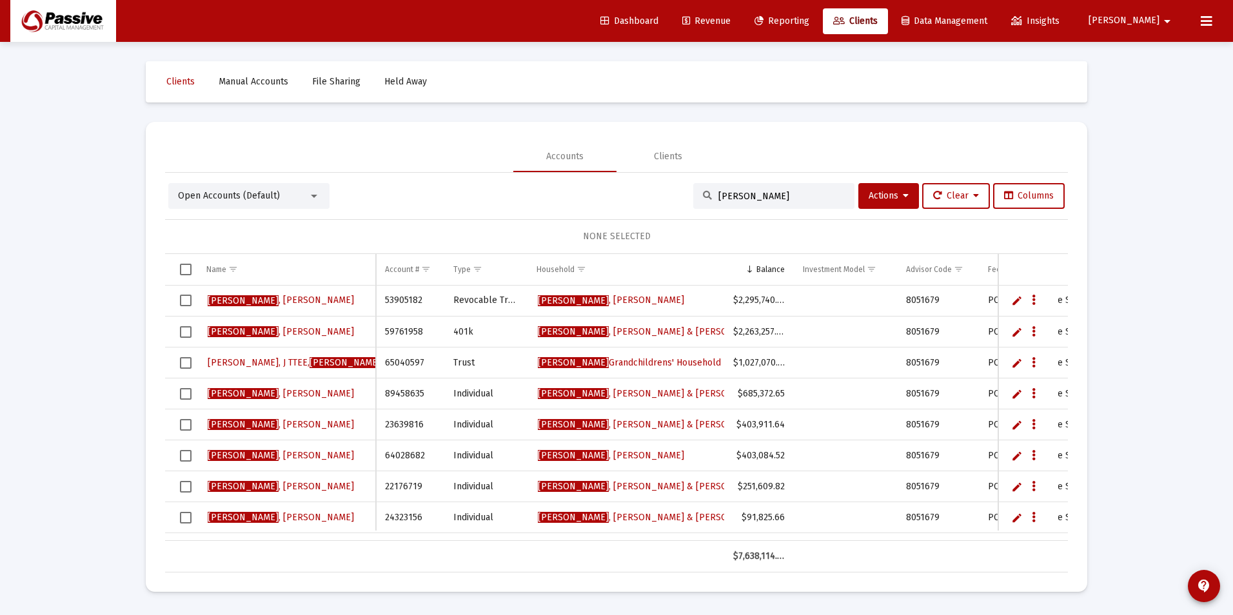  What do you see at coordinates (406, 82) in the screenshot?
I see `a: Held Away` at bounding box center [406, 82].